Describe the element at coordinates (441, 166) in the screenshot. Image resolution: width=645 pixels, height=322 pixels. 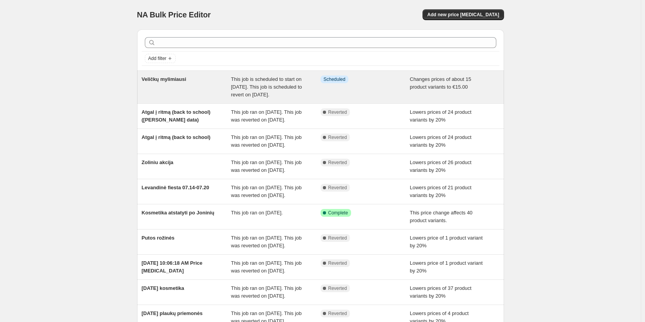
I see `span: Lowers prices of 26 product variants by 20%` at that location.